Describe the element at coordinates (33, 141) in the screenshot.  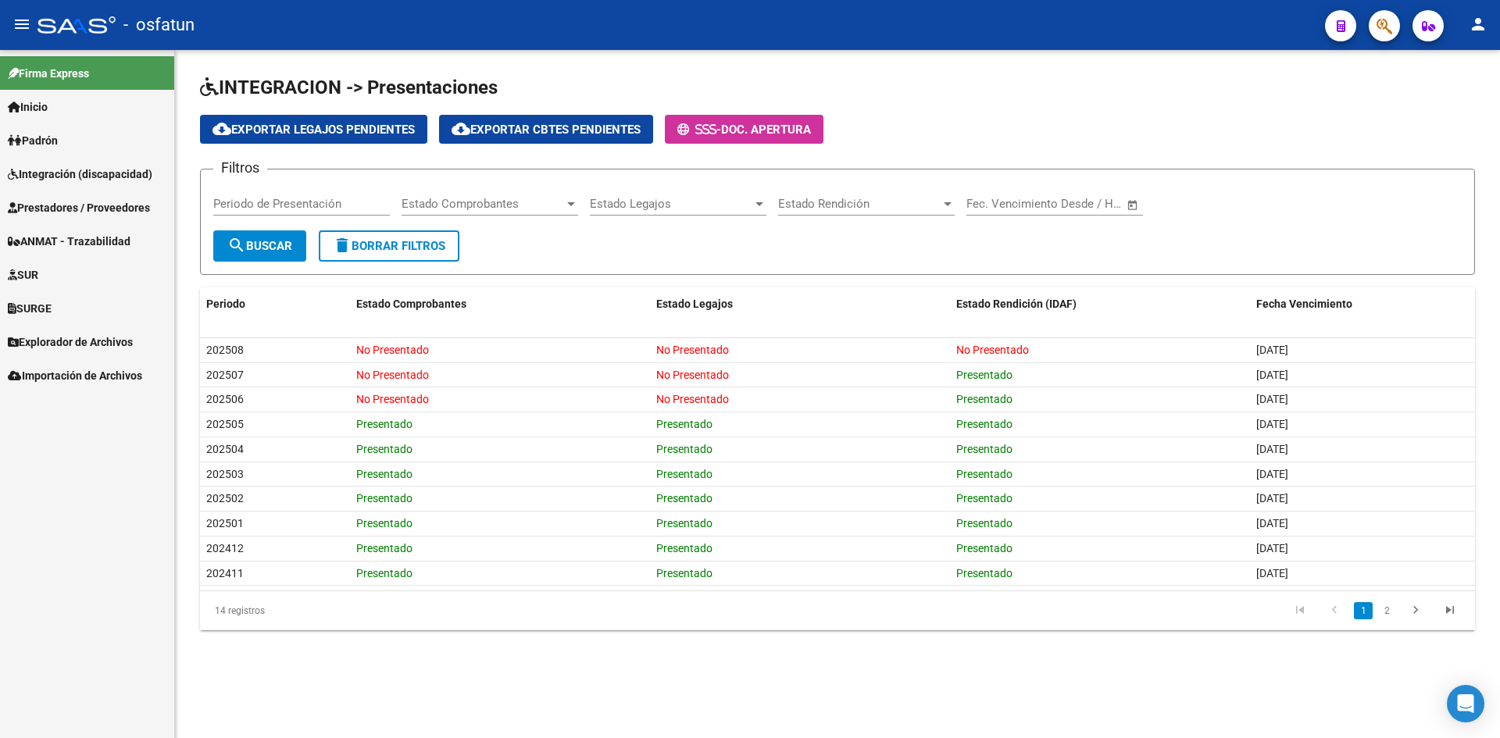
I see `span: Padrón` at that location.